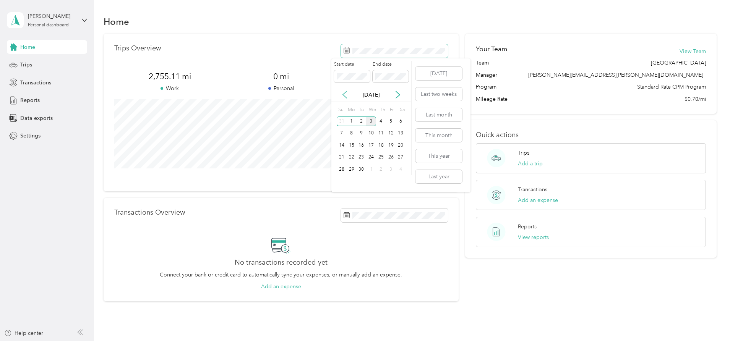 The width and height of the screenshot is (730, 341). Describe the element at coordinates (391, 133) in the screenshot. I see `div: 12` at that location.